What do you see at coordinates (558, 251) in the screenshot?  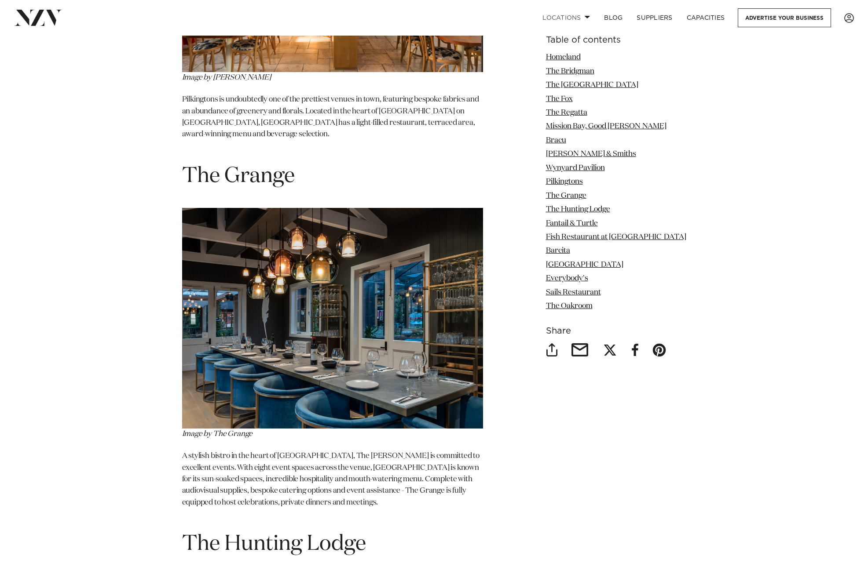 I see `a: Barcita` at bounding box center [558, 251].